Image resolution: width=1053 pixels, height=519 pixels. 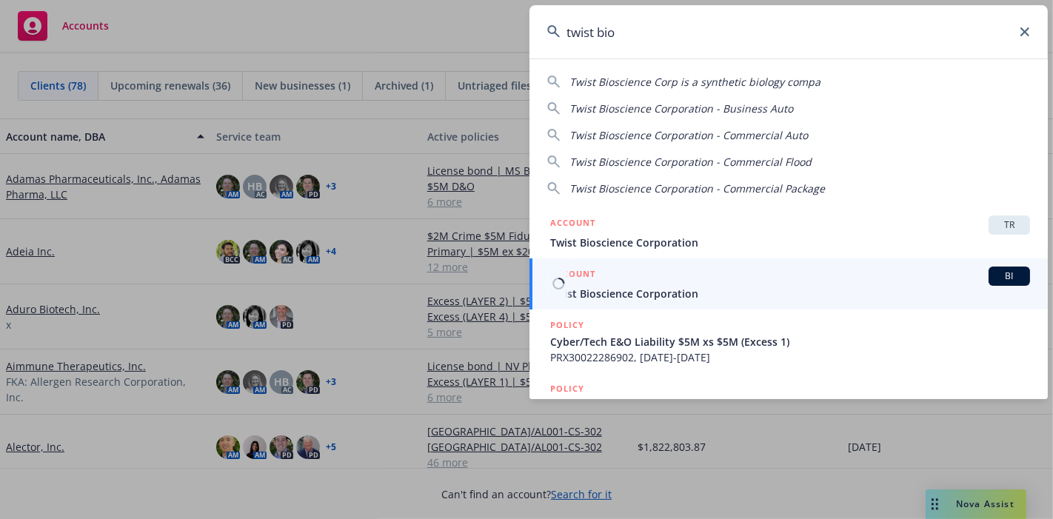 I want to click on span: Cyber/Tech E&O Liability $5M xs $5M (Excess 1), so click(x=790, y=341).